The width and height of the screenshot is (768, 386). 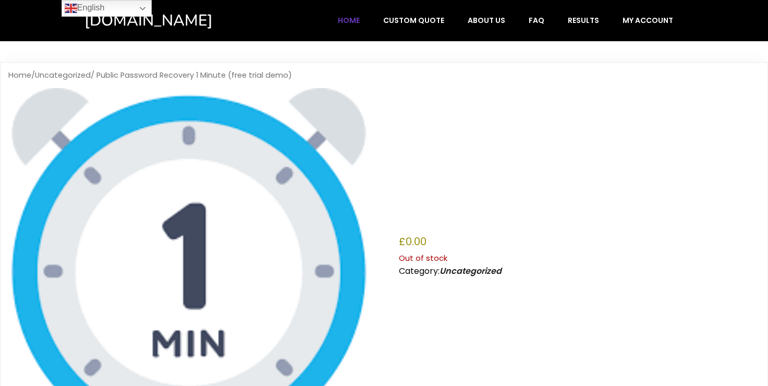 What do you see at coordinates (71, 8) in the screenshot?
I see `img: en` at bounding box center [71, 8].